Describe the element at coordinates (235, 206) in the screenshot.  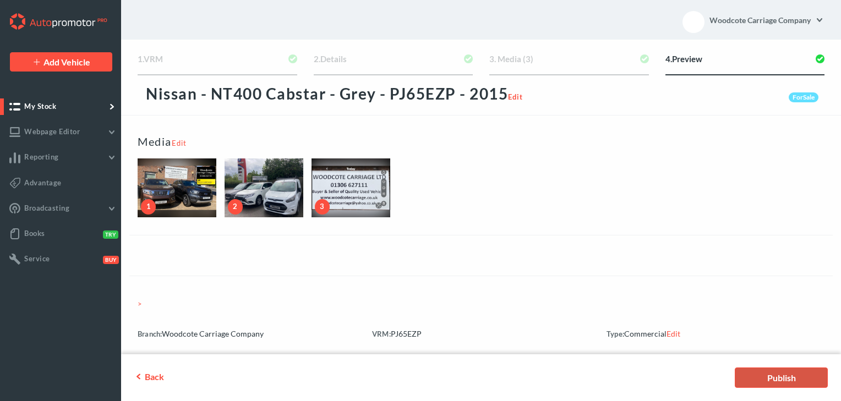
I see `div: 2` at that location.